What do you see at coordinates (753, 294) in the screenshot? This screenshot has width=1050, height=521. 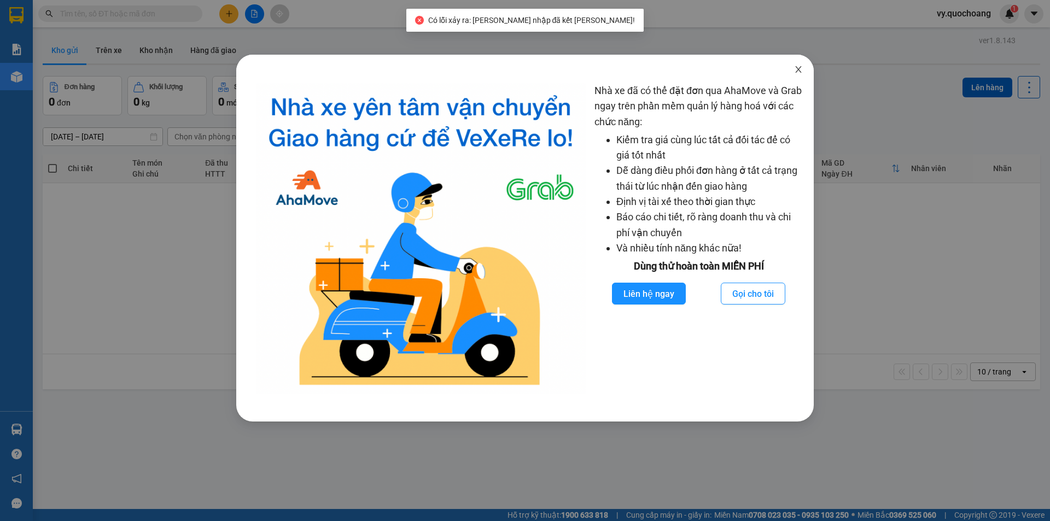 I see `span: Gọi cho tôi` at bounding box center [753, 294].